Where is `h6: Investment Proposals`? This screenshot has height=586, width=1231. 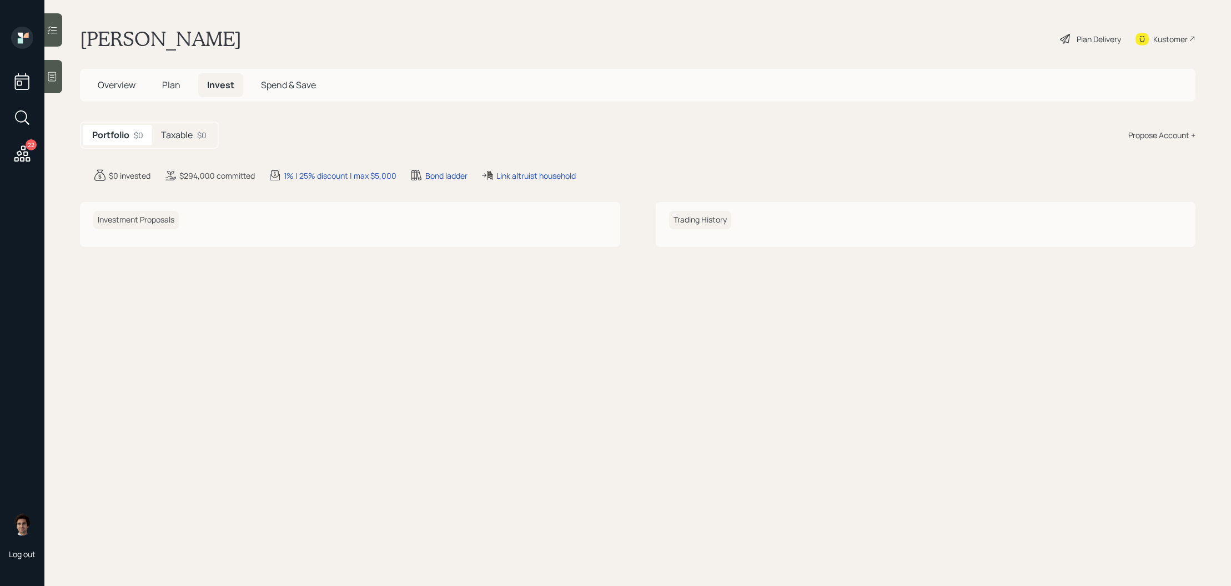 h6: Investment Proposals is located at coordinates (136, 220).